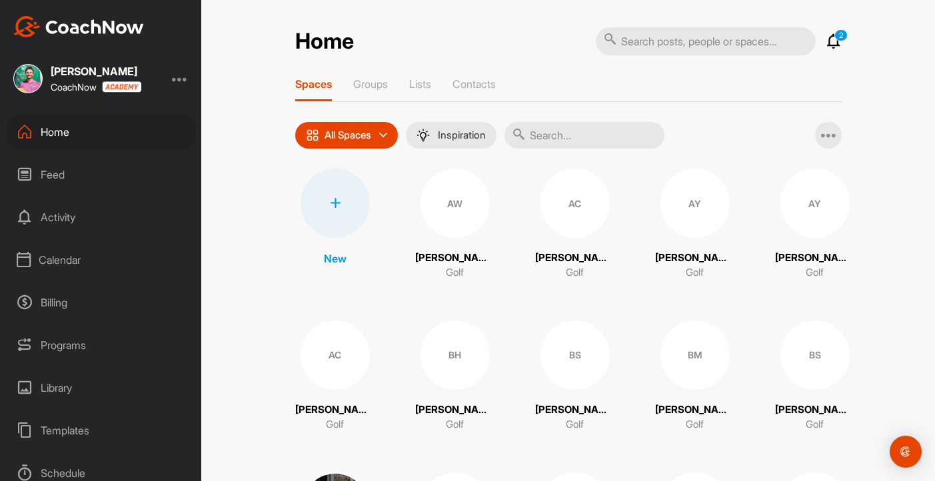 The image size is (935, 481). What do you see at coordinates (28, 79) in the screenshot?
I see `img: square_b9766a750916adaee4143e2b92a72f2b.jpg` at bounding box center [28, 79].